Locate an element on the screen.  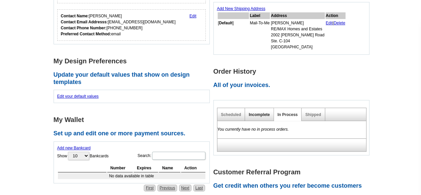
input: Search: is located at coordinates (179, 155).